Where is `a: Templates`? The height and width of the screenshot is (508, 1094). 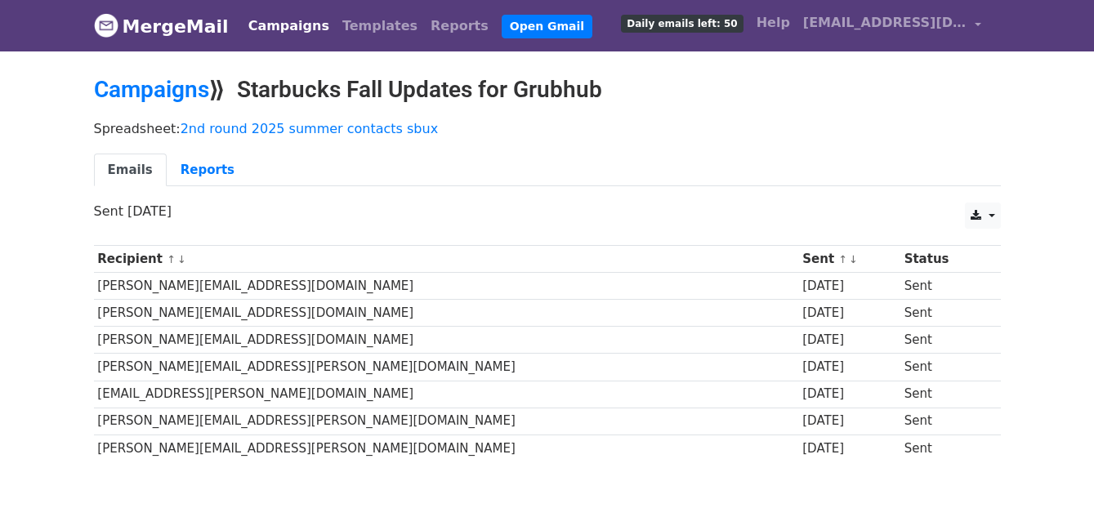
a: Templates is located at coordinates (380, 26).